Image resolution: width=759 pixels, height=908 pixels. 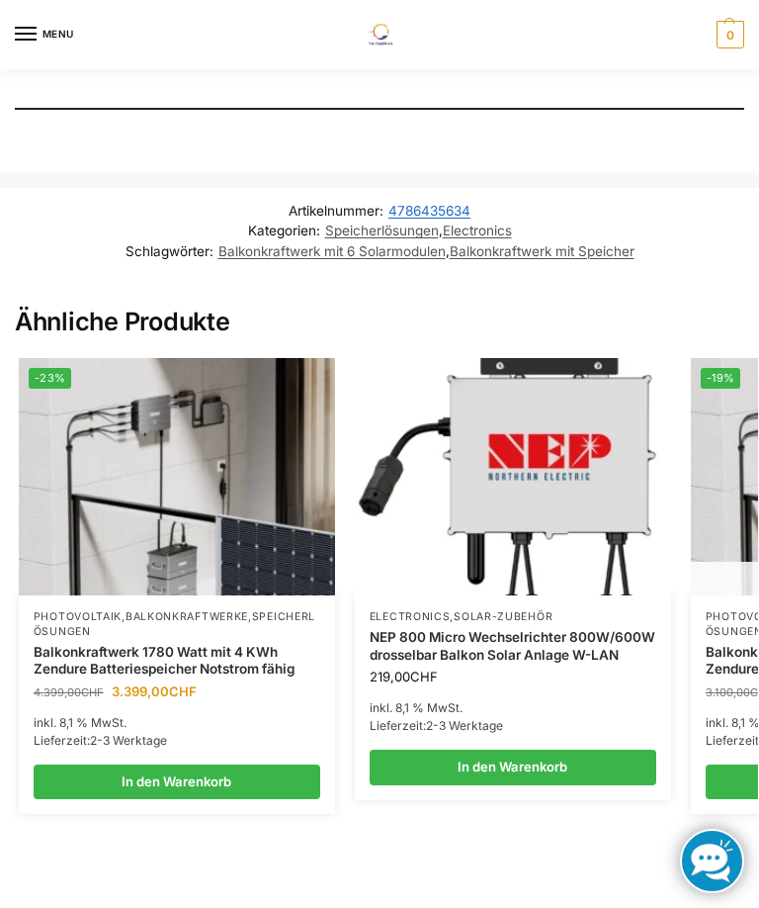 I want to click on bdi: 219,00, so click(x=403, y=676).